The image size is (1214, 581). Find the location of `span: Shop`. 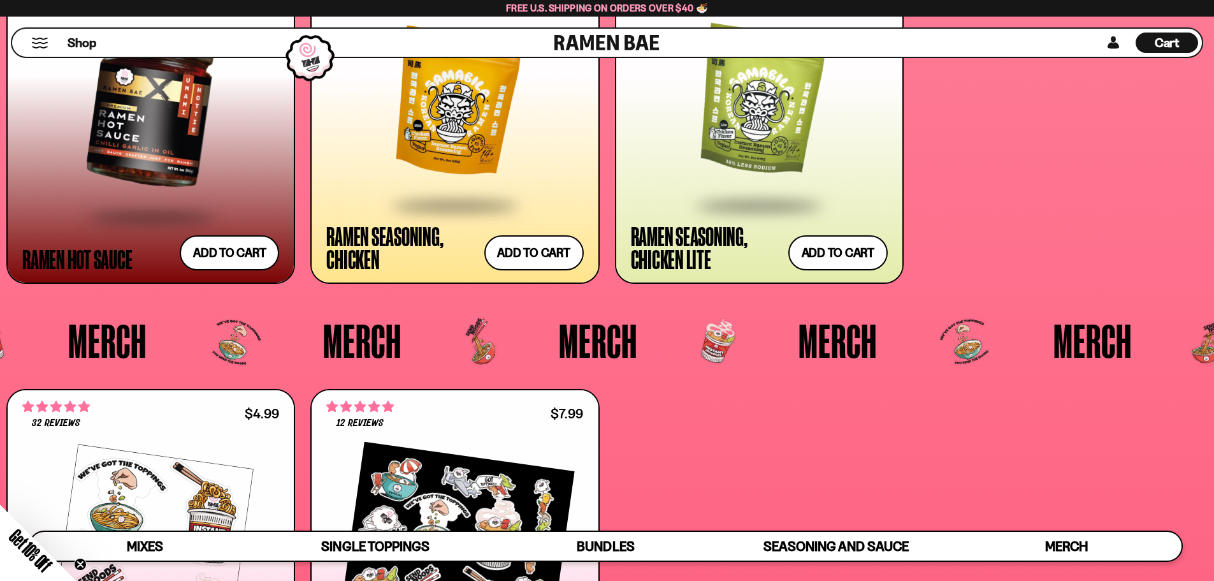

span: Shop is located at coordinates (82, 43).